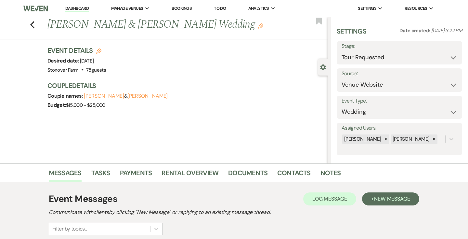 The image size is (468, 239). What do you see at coordinates (66, 96) in the screenshot?
I see `span: Couple names:` at bounding box center [66, 96].